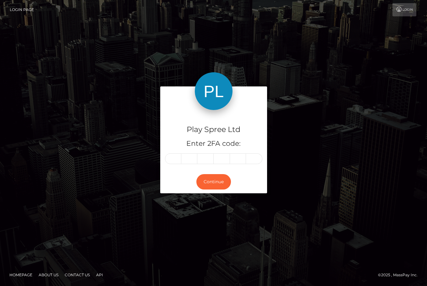  What do you see at coordinates (100, 275) in the screenshot?
I see `a: API` at bounding box center [100, 275].